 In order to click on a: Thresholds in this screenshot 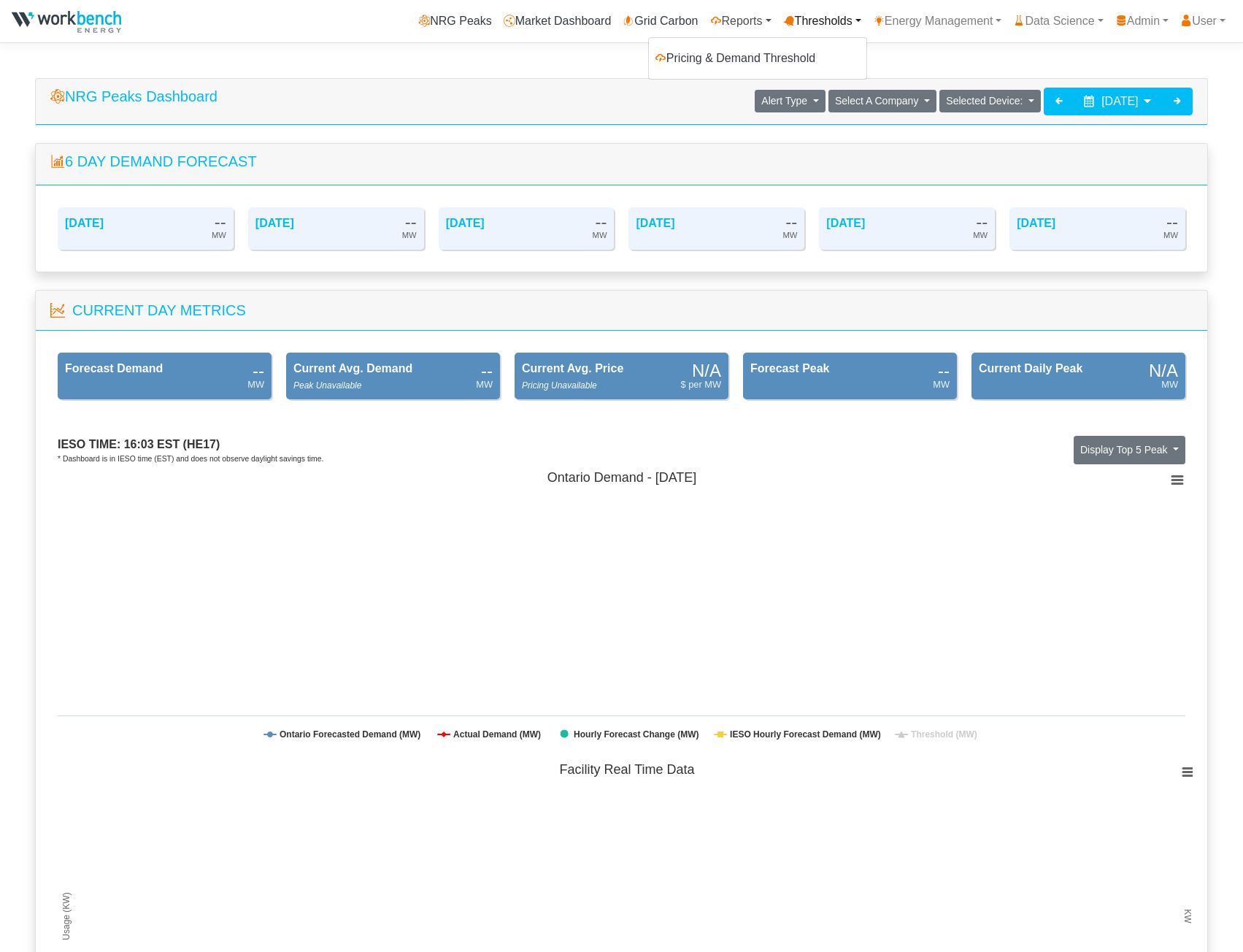, I will do `click(822, 21)`.